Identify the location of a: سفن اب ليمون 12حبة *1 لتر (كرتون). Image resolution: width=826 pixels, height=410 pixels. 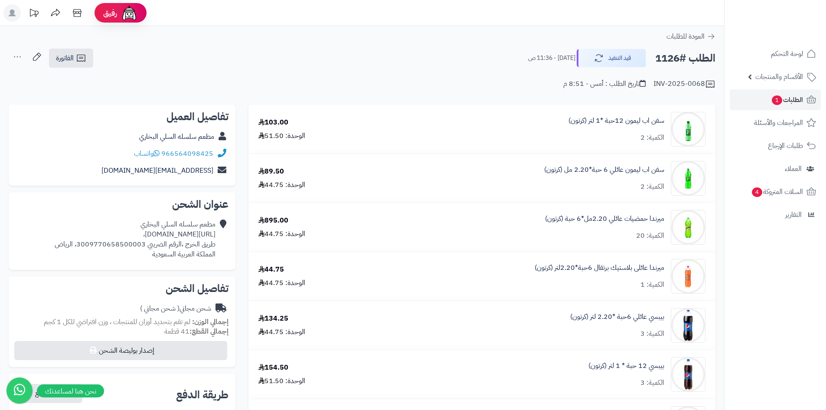
(616, 121).